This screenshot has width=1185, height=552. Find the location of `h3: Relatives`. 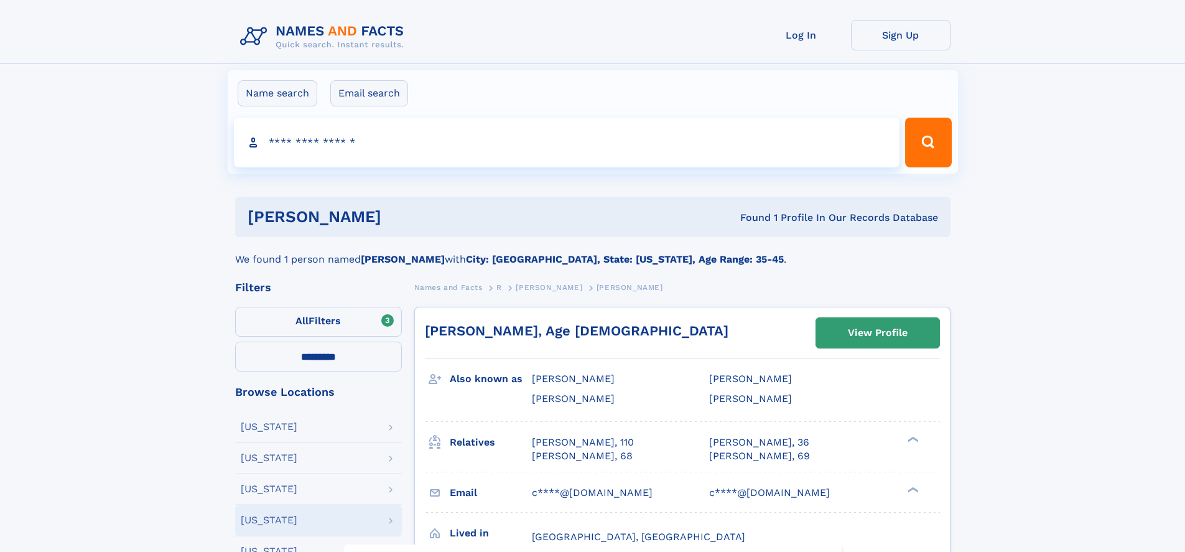

h3: Relatives is located at coordinates (491, 442).